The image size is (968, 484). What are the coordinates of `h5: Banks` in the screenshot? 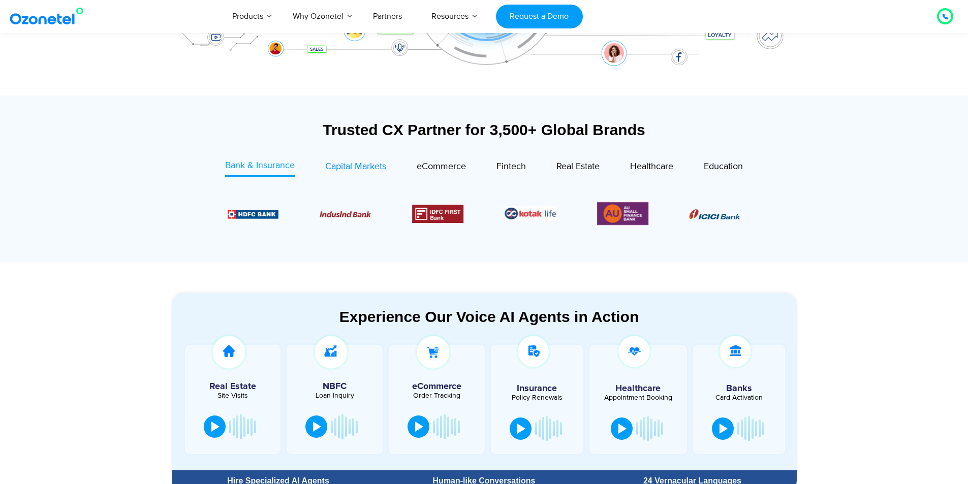 It's located at (739, 389).